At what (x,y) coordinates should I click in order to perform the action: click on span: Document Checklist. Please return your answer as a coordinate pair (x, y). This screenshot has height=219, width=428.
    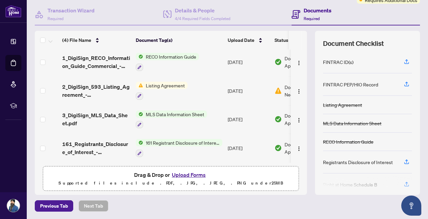
    Looking at the image, I should click on (354, 43).